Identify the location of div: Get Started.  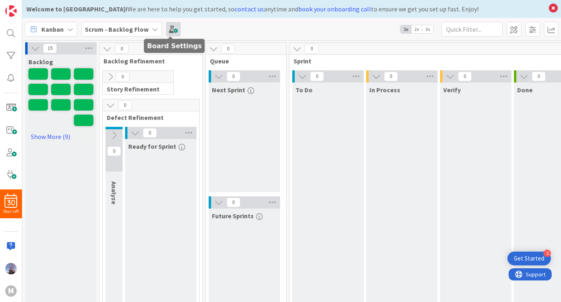
(529, 258).